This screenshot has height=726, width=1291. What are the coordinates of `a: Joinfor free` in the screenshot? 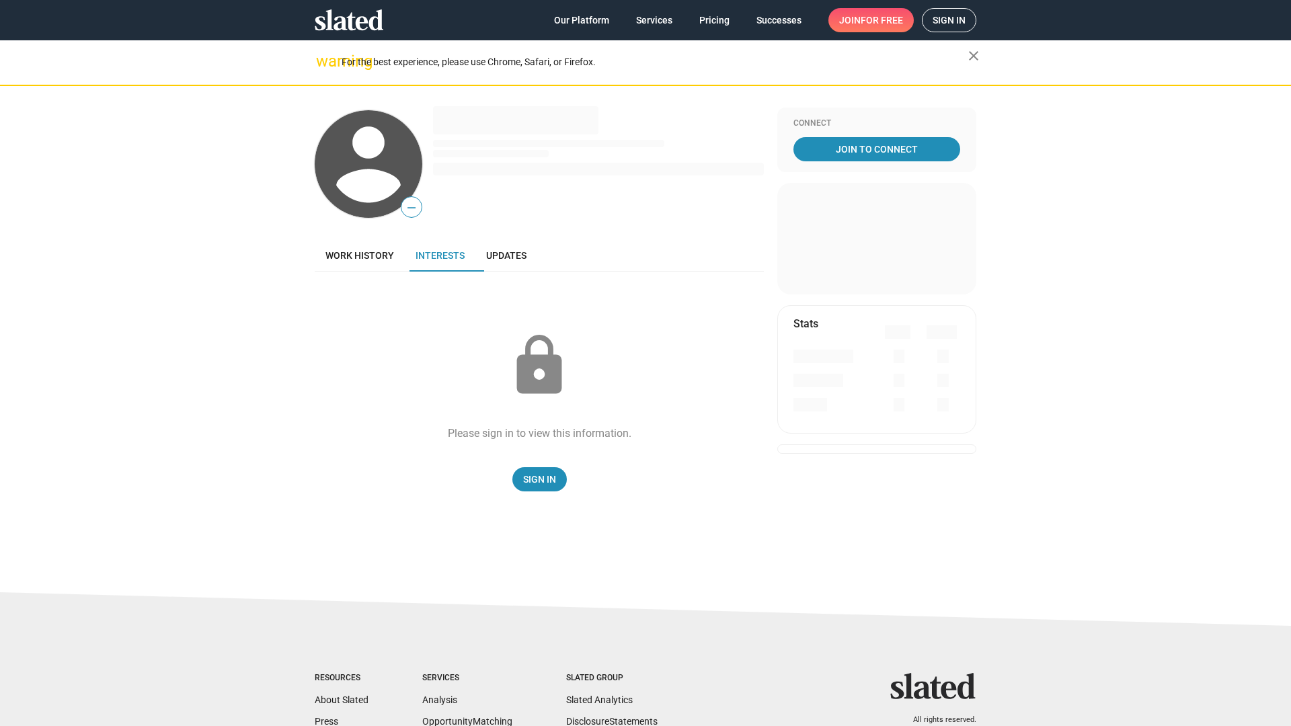 It's located at (871, 20).